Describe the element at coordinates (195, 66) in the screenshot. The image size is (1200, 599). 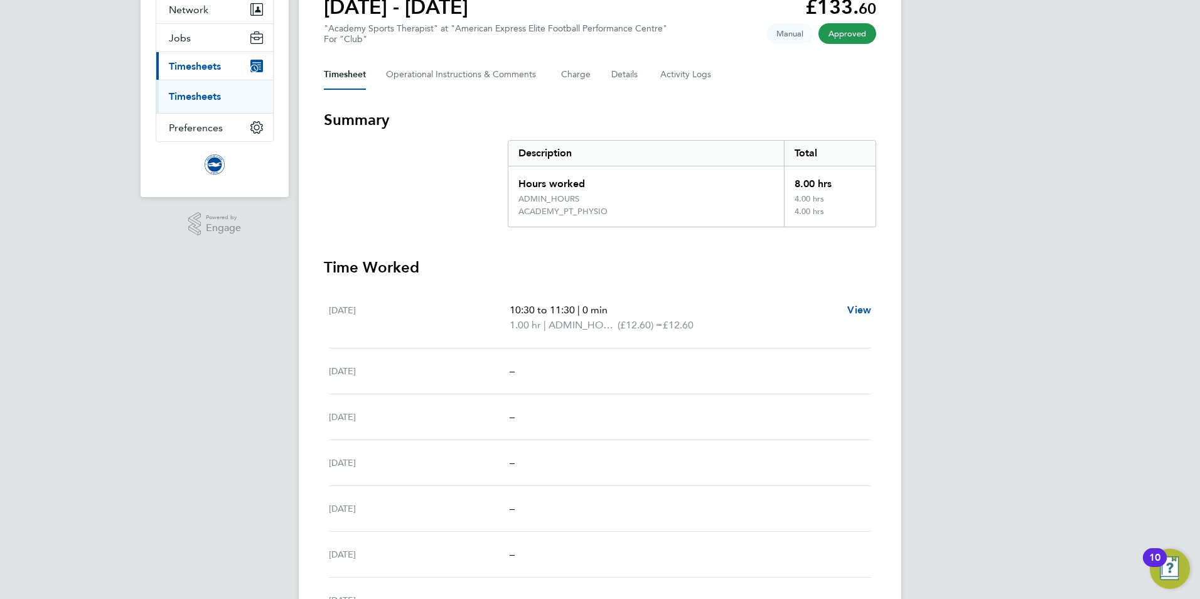
I see `span: Timesheets` at that location.